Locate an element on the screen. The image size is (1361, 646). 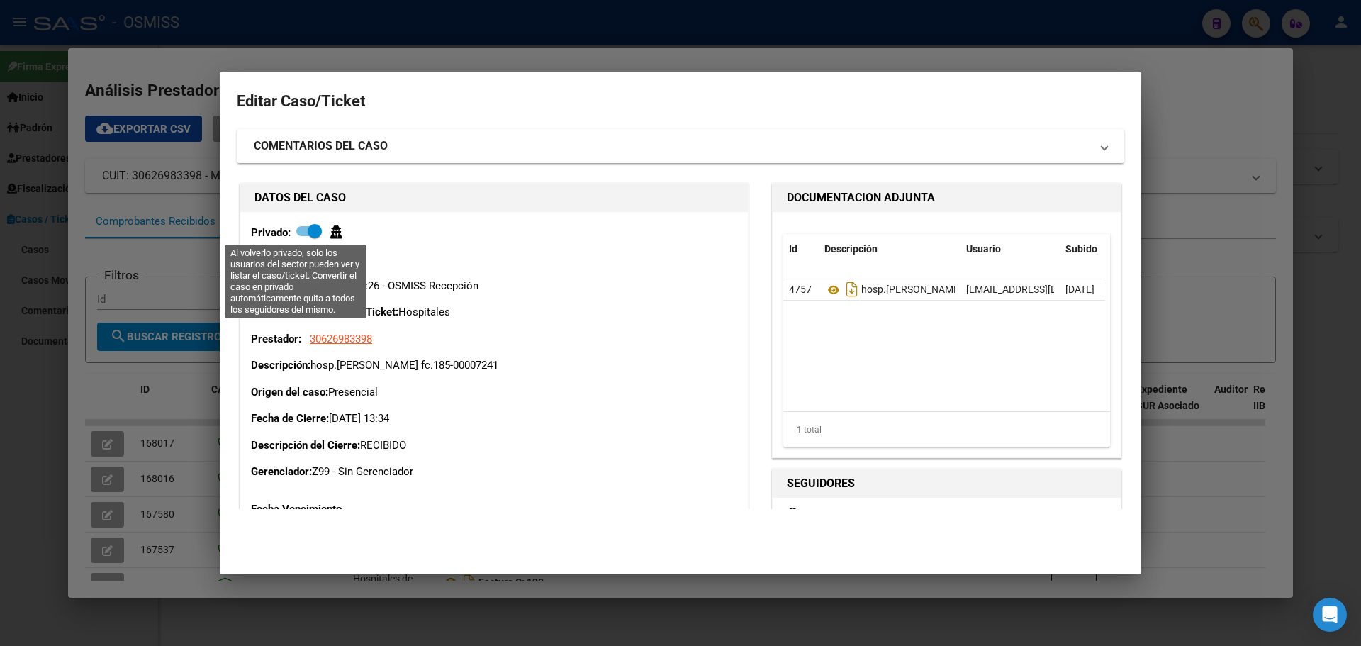
span: 30626983398 is located at coordinates (341, 339).